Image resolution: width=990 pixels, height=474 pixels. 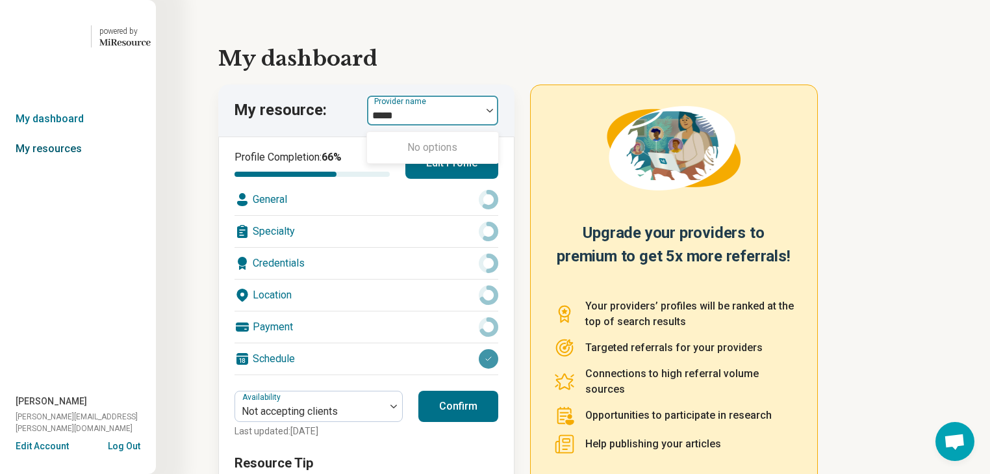 I want to click on button: Edit Account, so click(x=42, y=446).